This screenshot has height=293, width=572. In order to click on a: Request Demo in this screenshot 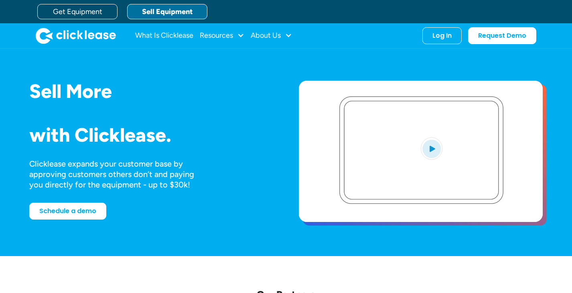, I will do `click(502, 36)`.